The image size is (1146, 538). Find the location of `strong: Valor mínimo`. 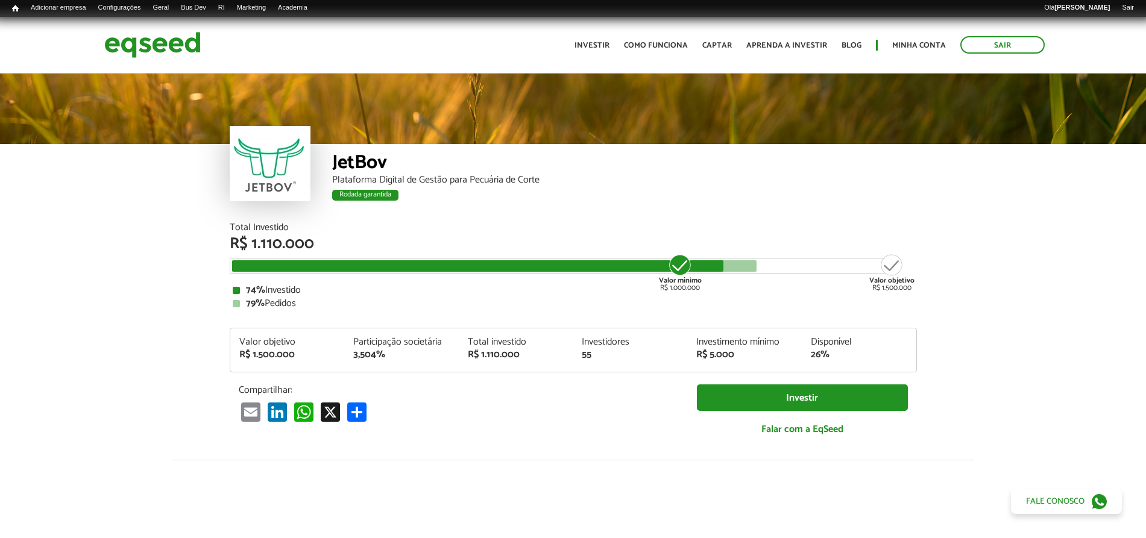

strong: Valor mínimo is located at coordinates (680, 280).